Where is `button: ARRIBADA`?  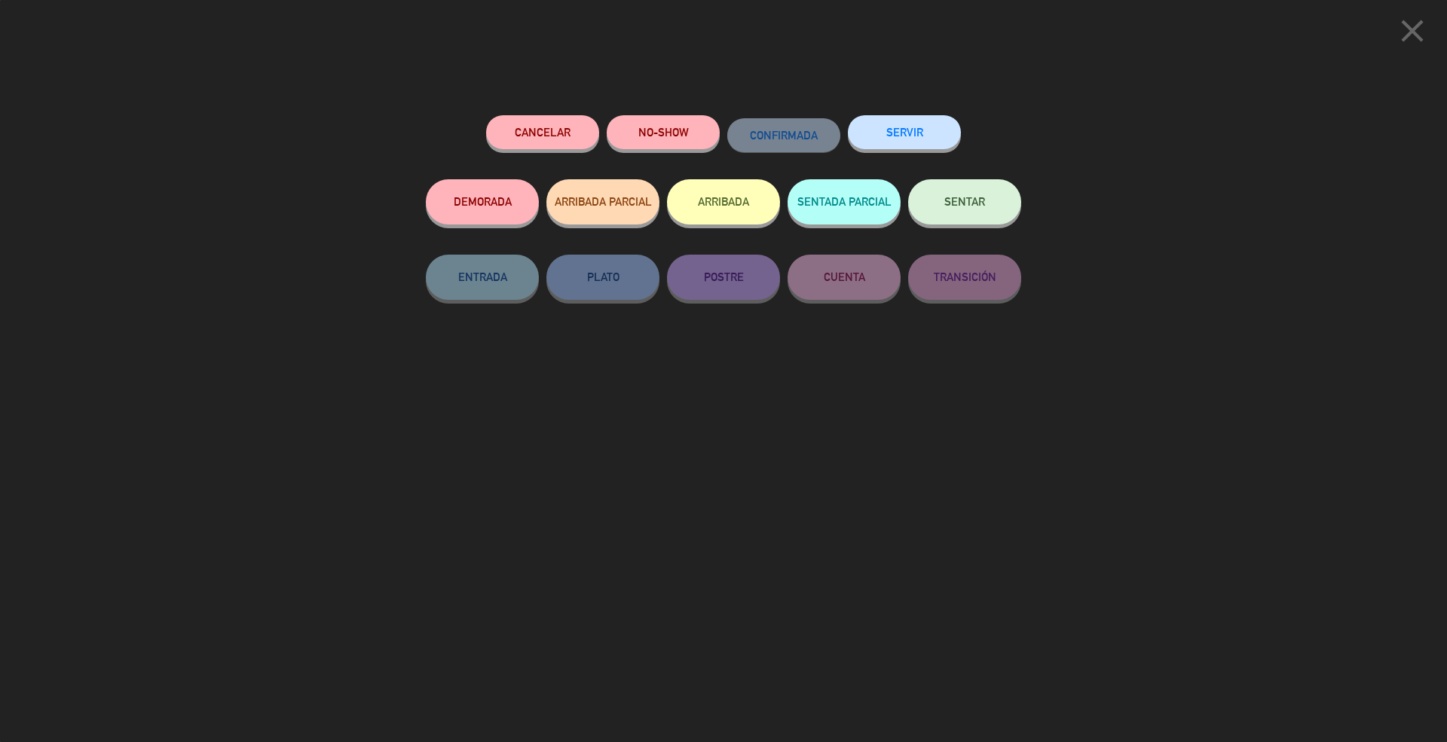 button: ARRIBADA is located at coordinates (723, 202).